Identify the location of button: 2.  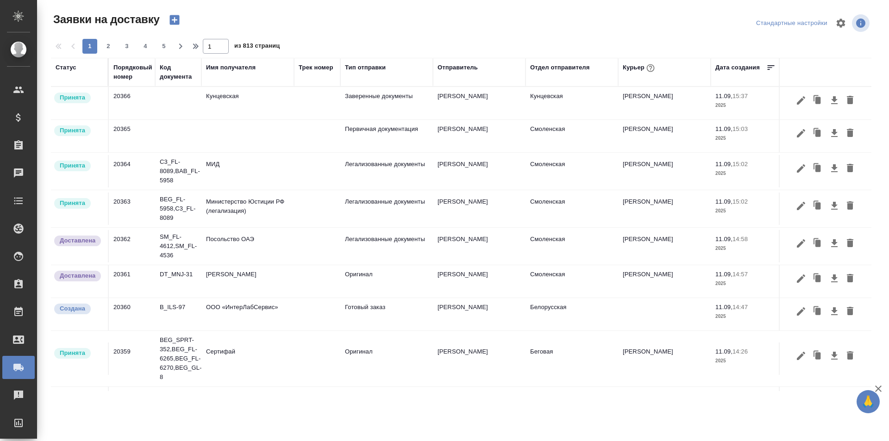
(108, 46).